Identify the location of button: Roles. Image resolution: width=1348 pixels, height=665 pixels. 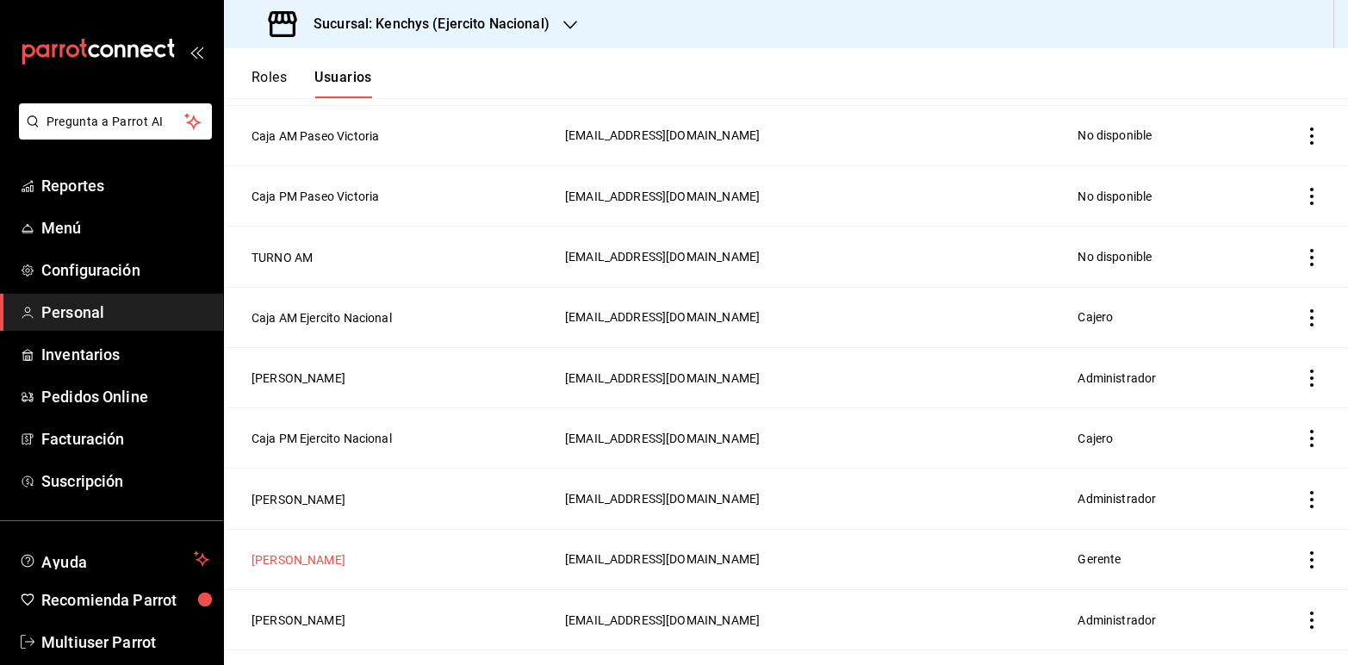
(269, 84).